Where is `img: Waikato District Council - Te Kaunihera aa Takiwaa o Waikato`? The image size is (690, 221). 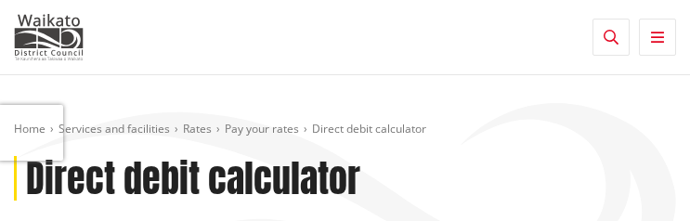 img: Waikato District Council - Te Kaunihera aa Takiwaa o Waikato is located at coordinates (48, 37).